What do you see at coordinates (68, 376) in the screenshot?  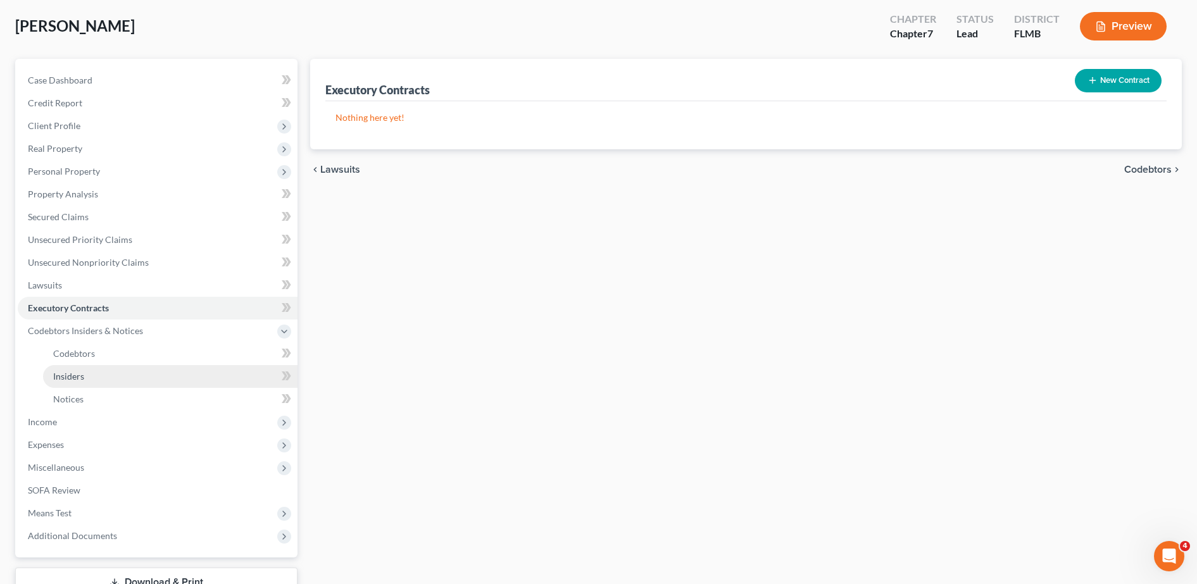 I see `span: Insiders` at bounding box center [68, 376].